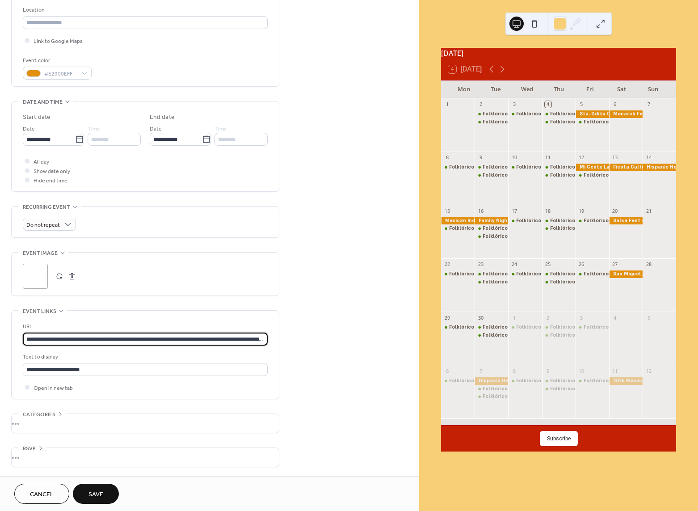 This screenshot has width=698, height=511. Describe the element at coordinates (626, 381) in the screenshot. I see `div: 2025 Mexico Azteca Recital @ 6:00 pm` at that location.